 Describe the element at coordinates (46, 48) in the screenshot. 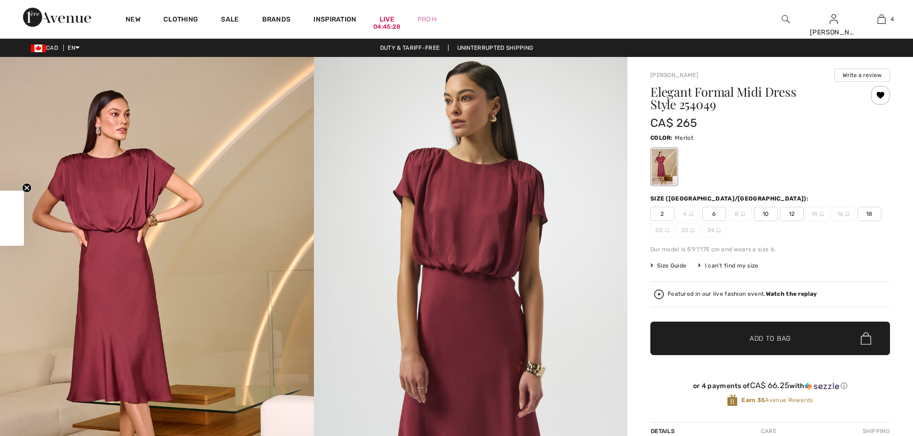

I see `span: CAD` at that location.